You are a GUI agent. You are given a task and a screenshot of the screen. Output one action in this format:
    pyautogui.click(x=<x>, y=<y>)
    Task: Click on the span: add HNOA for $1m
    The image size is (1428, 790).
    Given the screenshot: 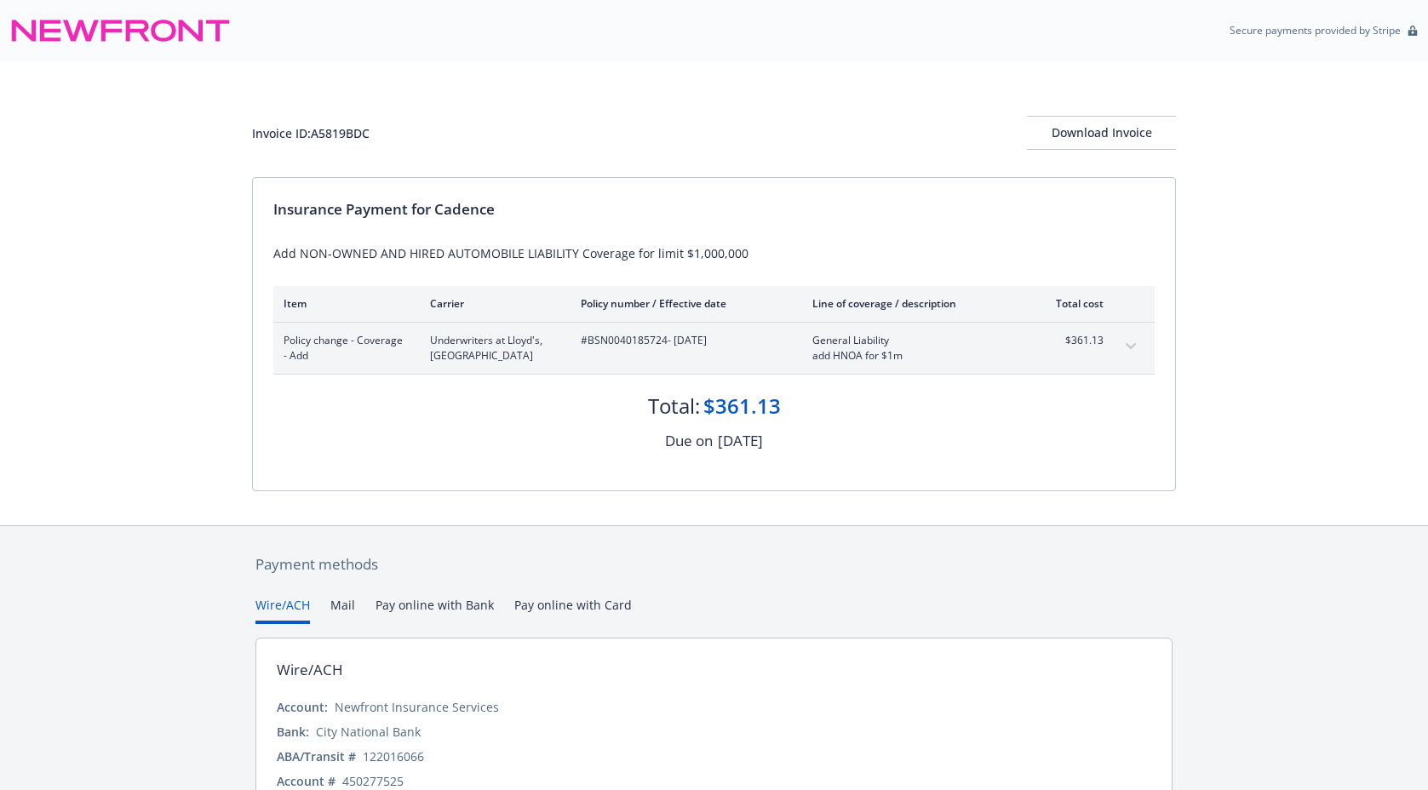 What is the action you would take?
    pyautogui.click(x=912, y=356)
    